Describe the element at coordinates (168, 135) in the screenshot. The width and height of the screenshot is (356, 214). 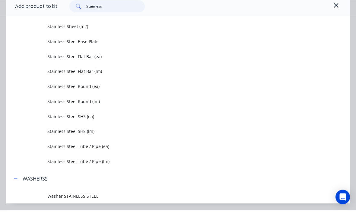
I see `span: Stainless Steel SHS (lm)` at that location.